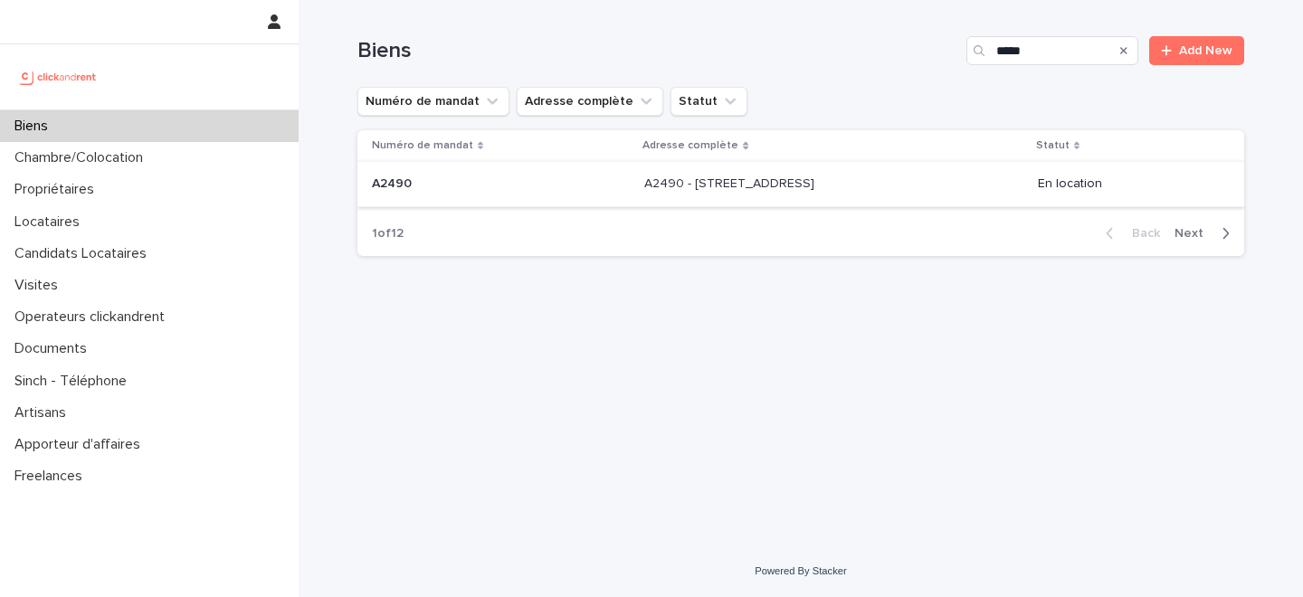 This screenshot has height=597, width=1303. Describe the element at coordinates (1126, 184) in the screenshot. I see `p: En location` at that location.